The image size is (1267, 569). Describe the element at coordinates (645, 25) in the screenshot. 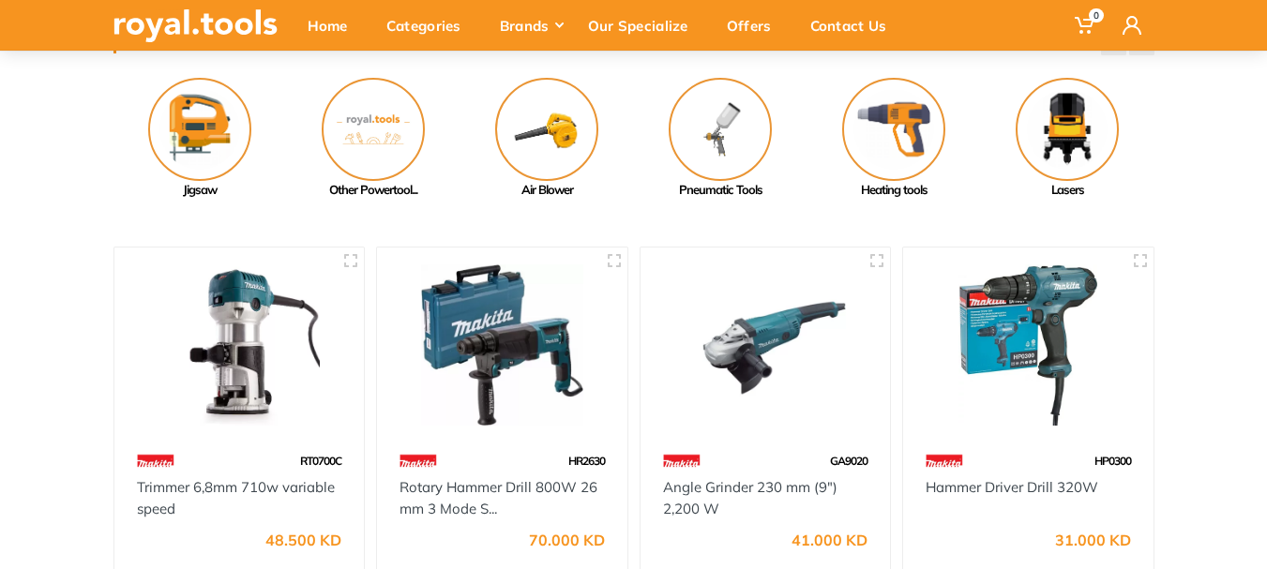

I see `div: Our Specialize` at that location.